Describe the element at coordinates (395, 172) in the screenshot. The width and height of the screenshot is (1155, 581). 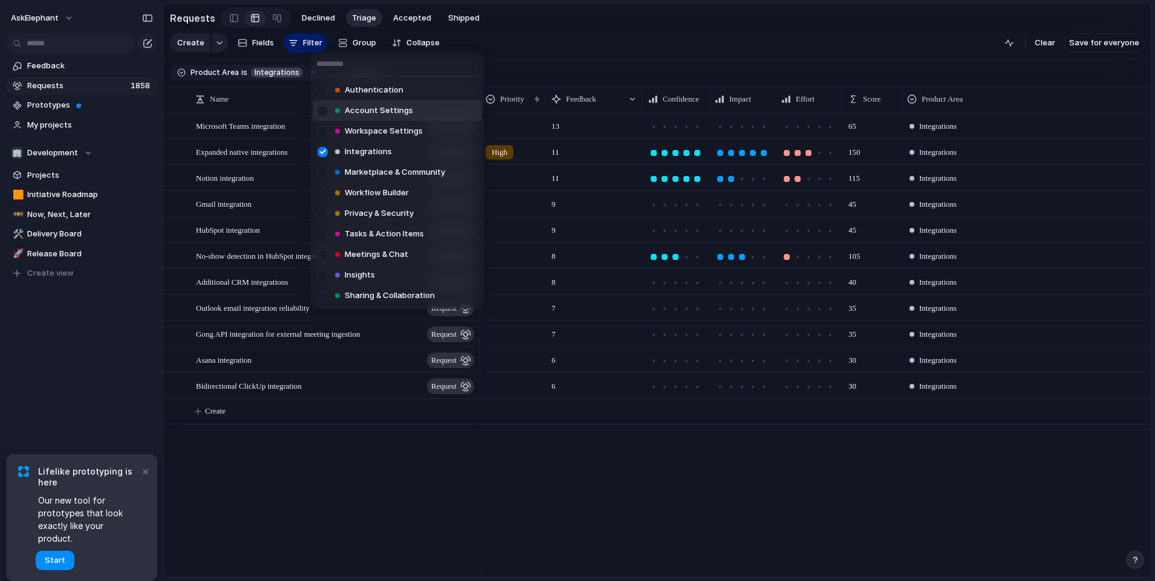
I see `span: Marketplace & Community` at that location.